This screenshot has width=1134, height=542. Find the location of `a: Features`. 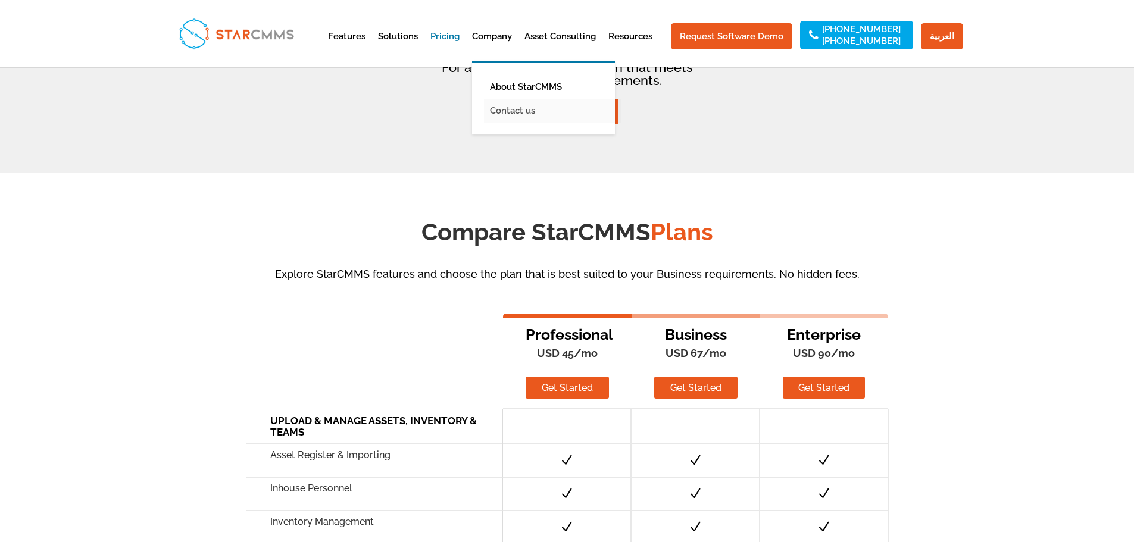

a: Features is located at coordinates (346, 46).